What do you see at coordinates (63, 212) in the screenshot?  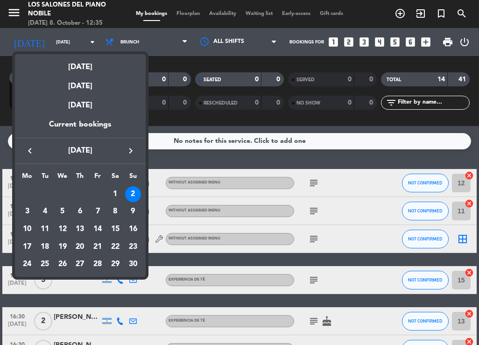 I see `td: November 5, 2025` at bounding box center [63, 212].